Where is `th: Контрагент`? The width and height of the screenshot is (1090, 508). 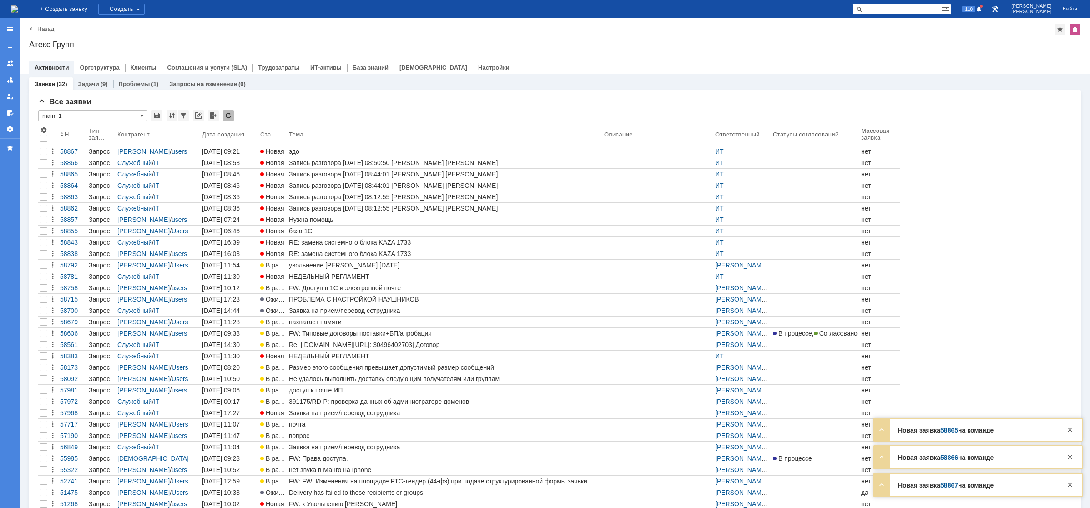
th: Контрагент is located at coordinates (158, 135).